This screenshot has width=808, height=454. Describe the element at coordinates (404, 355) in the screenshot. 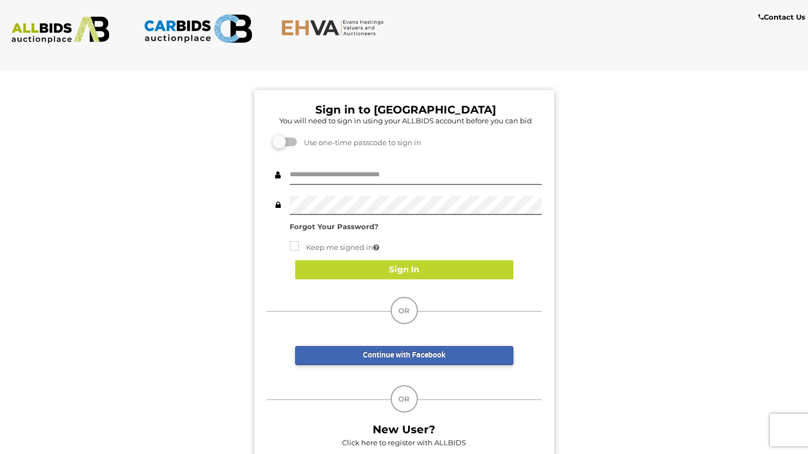

I see `a: Continue with Facebook` at that location.